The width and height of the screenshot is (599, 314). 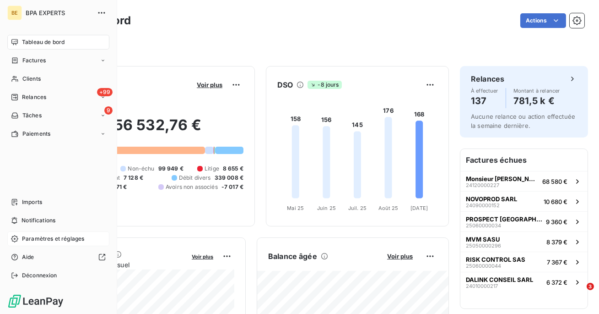 I want to click on span: 68 580 €, so click(x=555, y=181).